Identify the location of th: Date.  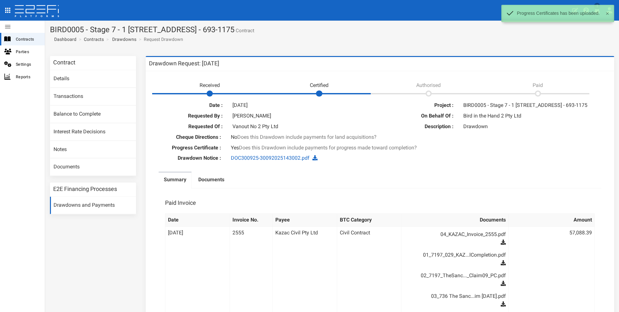
(197, 220).